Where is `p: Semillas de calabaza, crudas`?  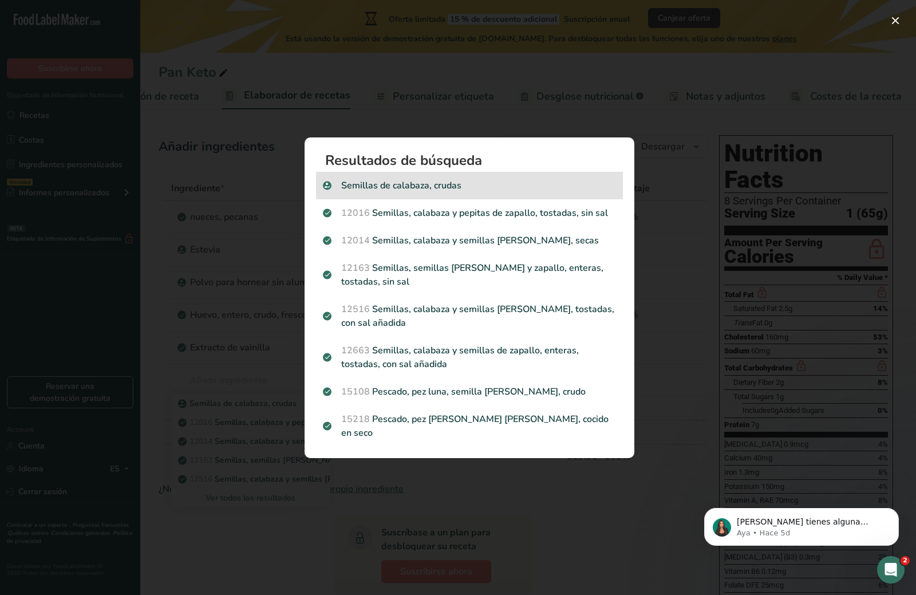 p: Semillas de calabaza, crudas is located at coordinates (470, 186).